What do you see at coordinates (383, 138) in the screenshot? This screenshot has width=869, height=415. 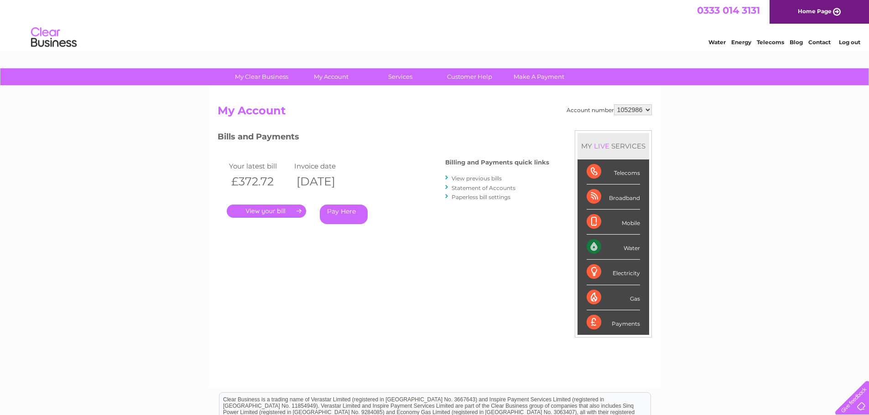 I see `h3: Bills and Payments` at bounding box center [383, 138].